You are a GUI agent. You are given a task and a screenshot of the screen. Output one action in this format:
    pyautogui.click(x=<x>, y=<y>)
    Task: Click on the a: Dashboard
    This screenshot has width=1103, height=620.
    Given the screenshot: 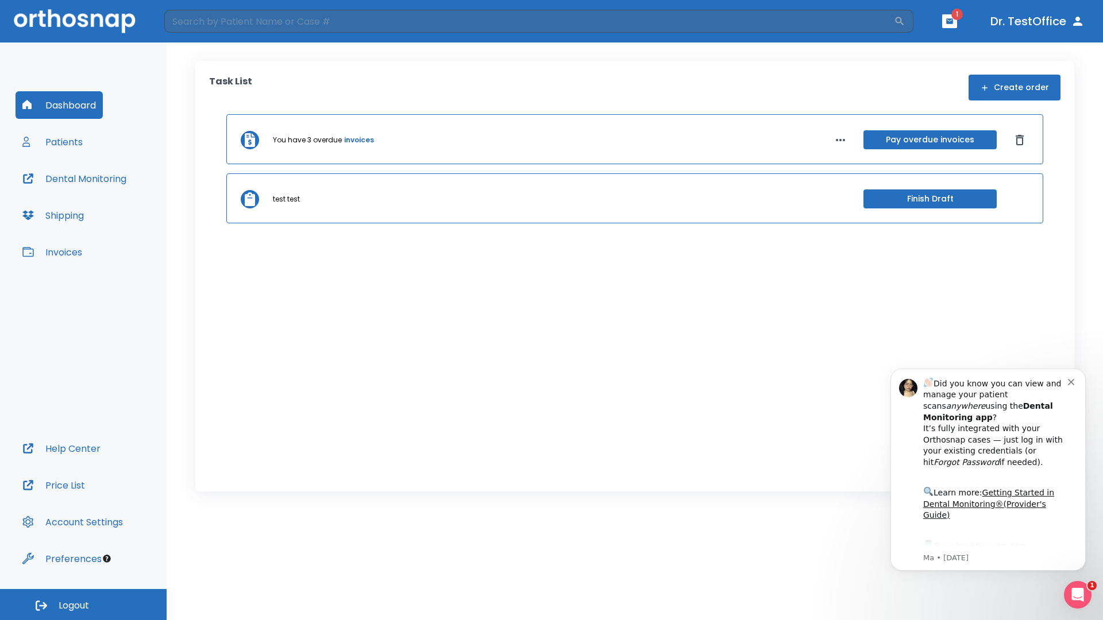 What is the action you would take?
    pyautogui.click(x=59, y=105)
    